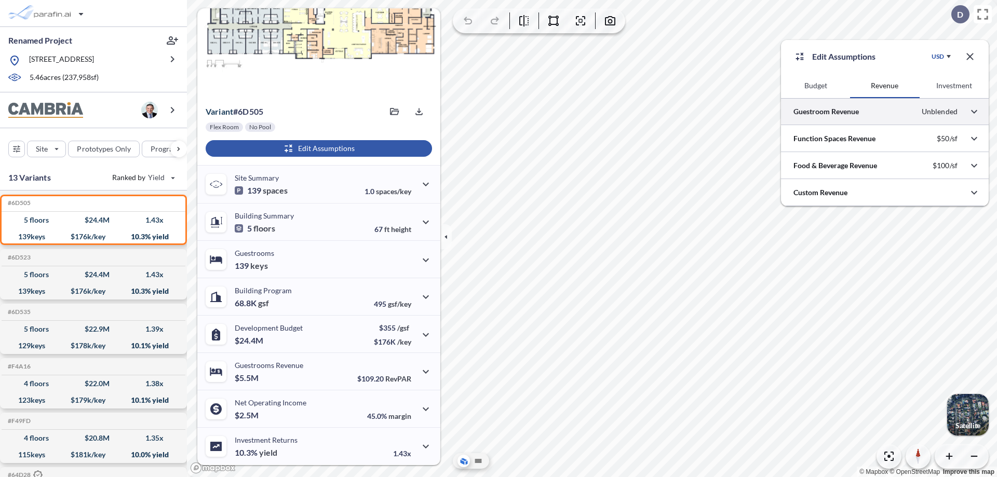  I want to click on span: floors, so click(264, 229).